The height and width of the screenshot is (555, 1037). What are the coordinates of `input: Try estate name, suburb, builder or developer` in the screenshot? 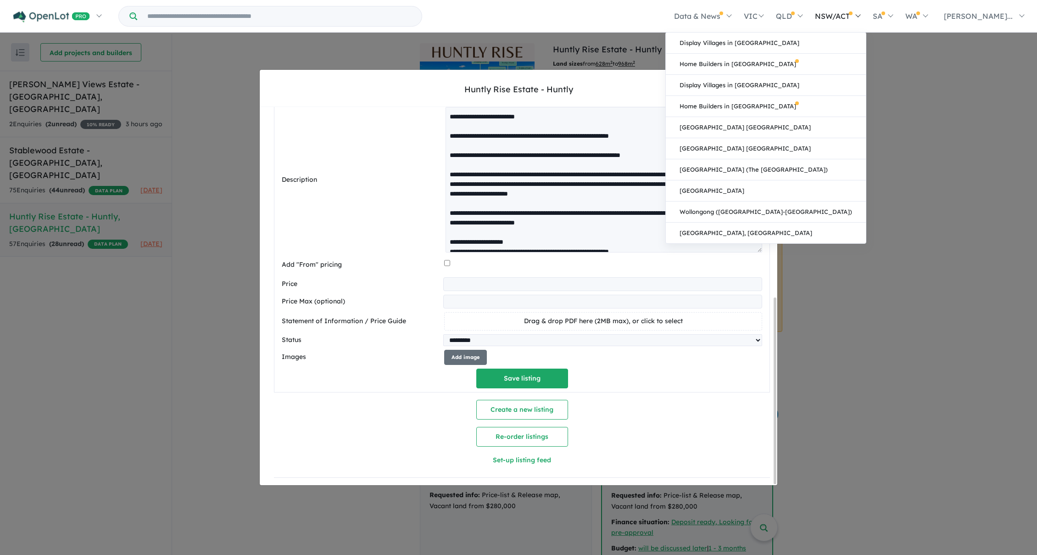 It's located at (279, 16).